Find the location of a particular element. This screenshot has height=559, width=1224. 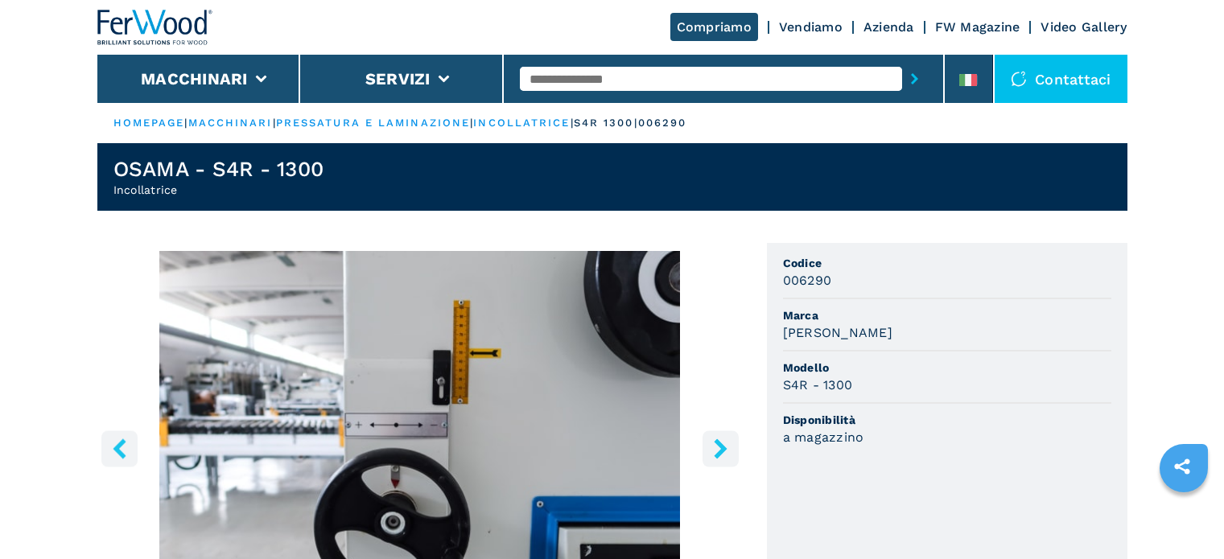

button: left-button is located at coordinates (119, 448).